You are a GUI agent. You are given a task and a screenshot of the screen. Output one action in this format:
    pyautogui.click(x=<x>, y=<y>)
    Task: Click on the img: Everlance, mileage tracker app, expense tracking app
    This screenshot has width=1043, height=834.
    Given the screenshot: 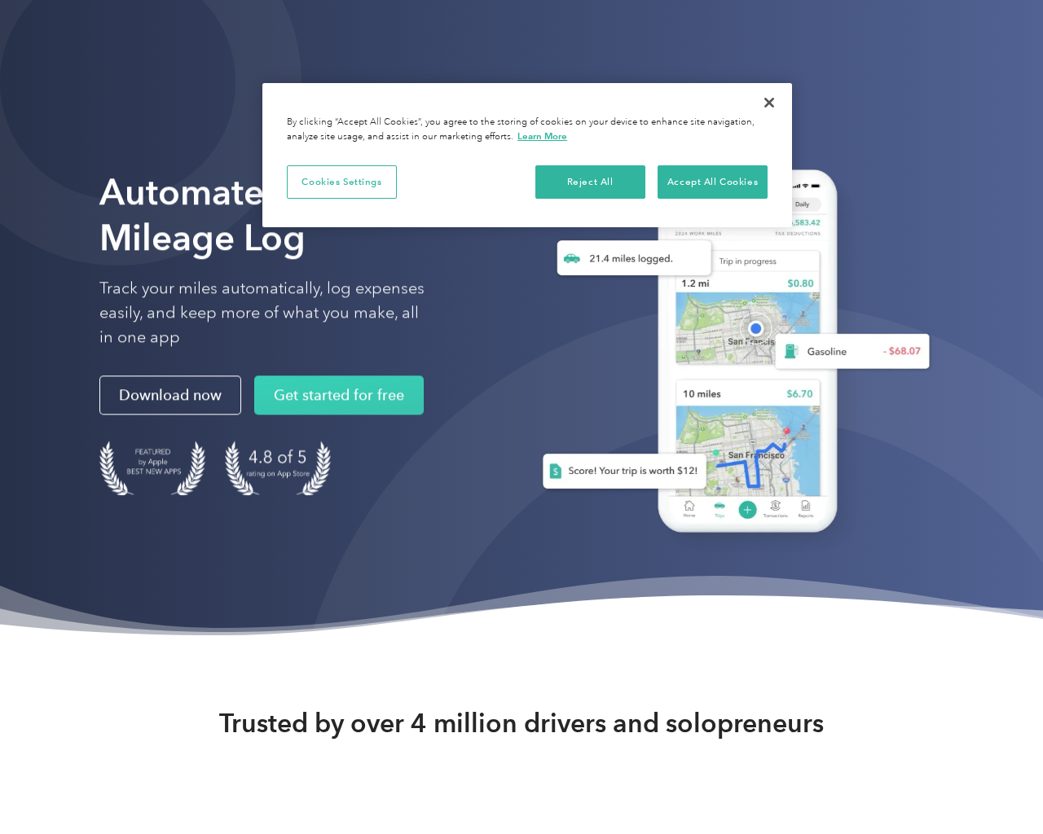 What is the action you would take?
    pyautogui.click(x=729, y=355)
    